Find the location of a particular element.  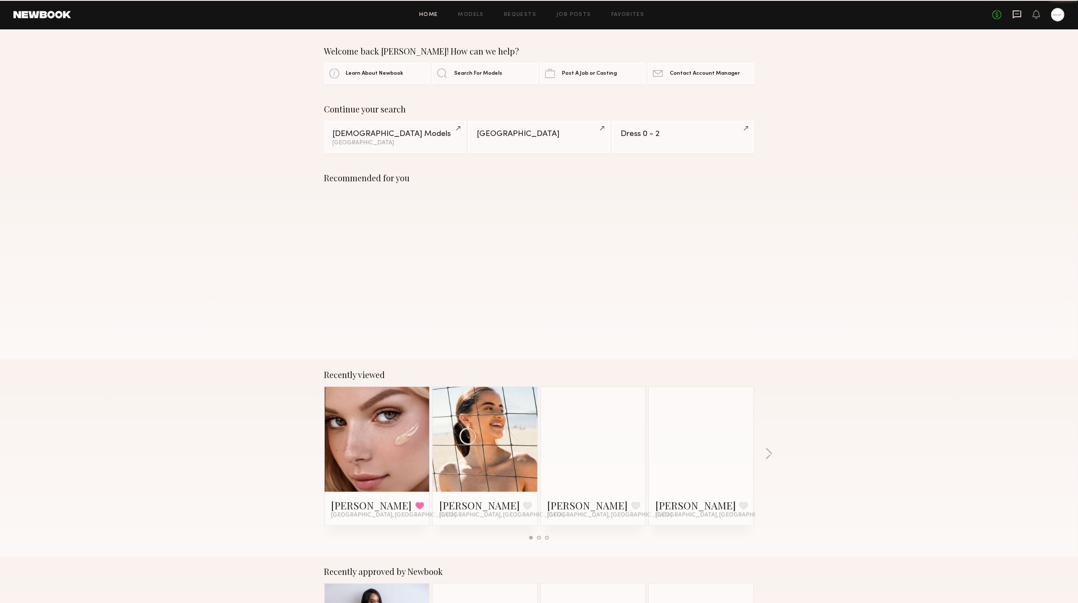

a: Learn About Newbook is located at coordinates (377, 73).